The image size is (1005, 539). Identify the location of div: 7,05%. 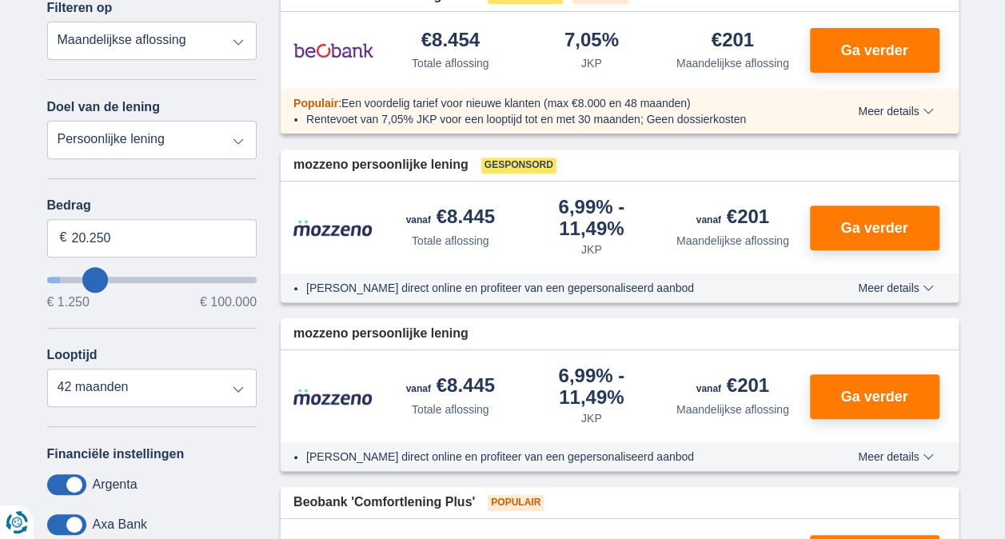
(592, 41).